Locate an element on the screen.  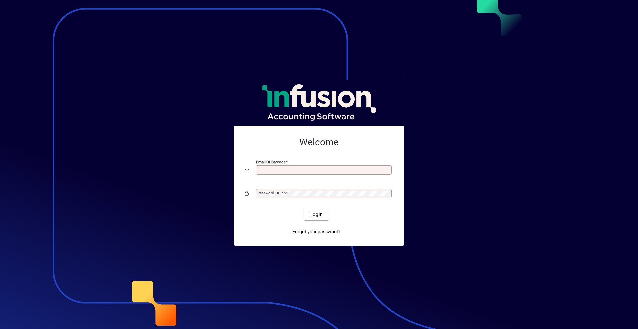
span: Forgot your password? is located at coordinates (316, 231).